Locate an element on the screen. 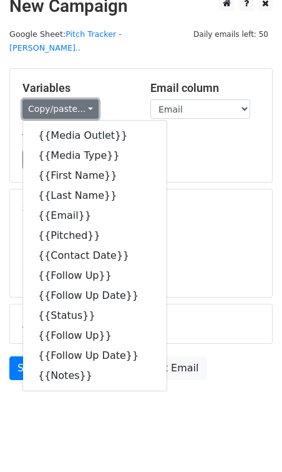 Image resolution: width=282 pixels, height=472 pixels. h5: Email column is located at coordinates (205, 88).